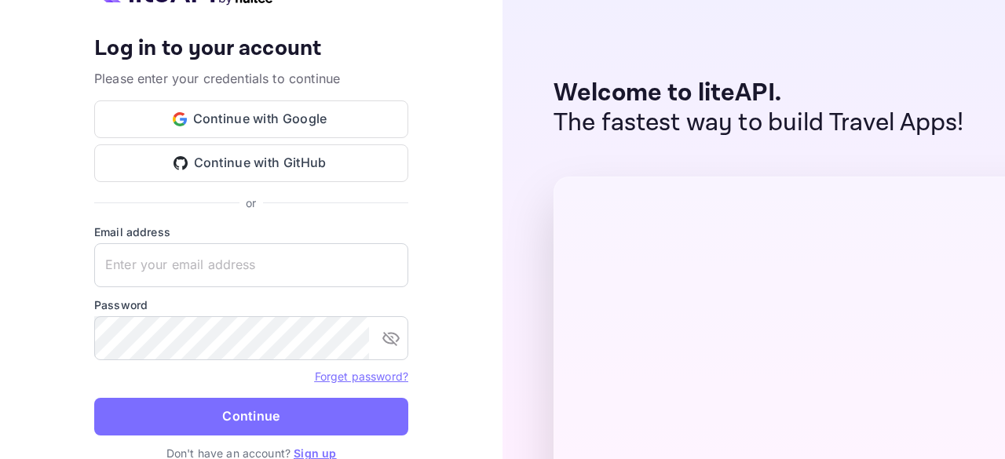 This screenshot has width=1005, height=459. Describe the element at coordinates (361, 376) in the screenshot. I see `a: Forget password?` at that location.